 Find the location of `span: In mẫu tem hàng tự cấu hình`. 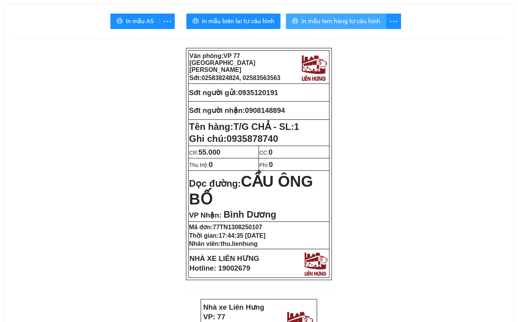

span: In mẫu tem hàng tự cấu hình is located at coordinates (341, 21).